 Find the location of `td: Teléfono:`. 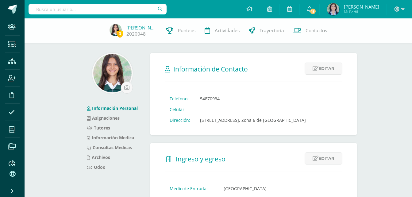

td: Teléfono: is located at coordinates (180, 98).